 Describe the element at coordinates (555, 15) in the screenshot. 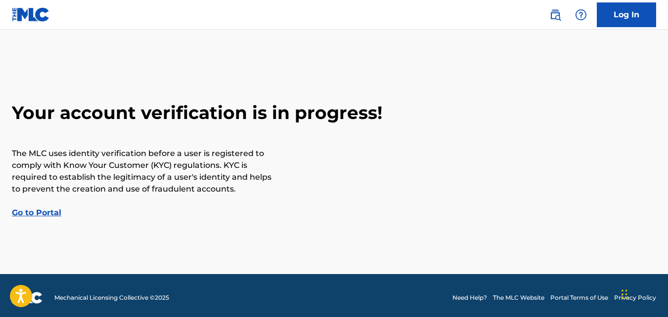

I see `a: Public Search` at that location.